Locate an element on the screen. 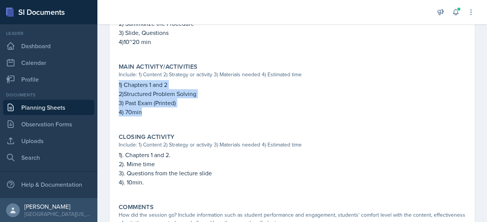  a: Search is located at coordinates (49, 158).